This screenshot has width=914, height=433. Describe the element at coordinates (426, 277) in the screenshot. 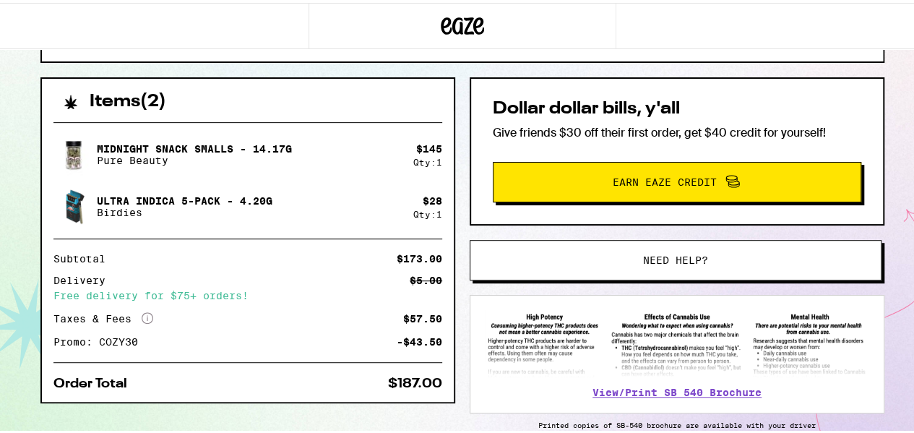

I see `div: $5.00` at that location.